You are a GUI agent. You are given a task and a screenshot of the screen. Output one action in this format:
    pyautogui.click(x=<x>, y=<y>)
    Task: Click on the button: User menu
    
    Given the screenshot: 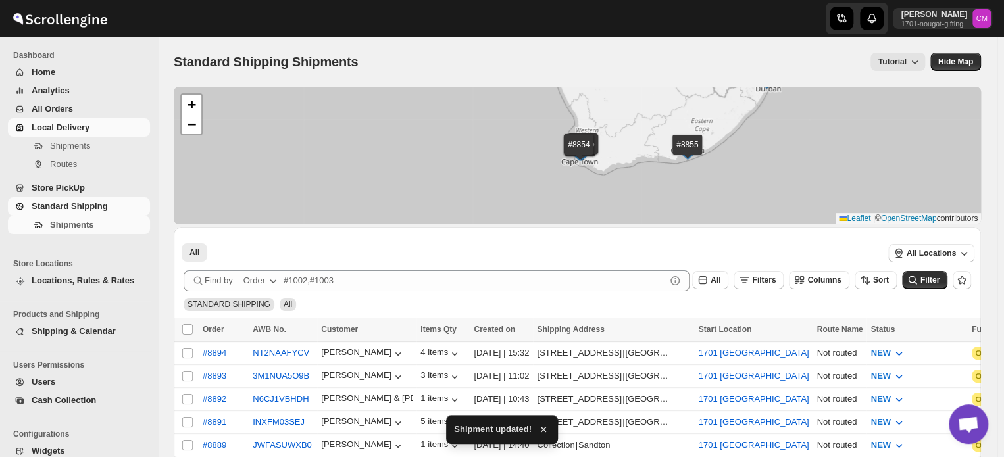 What is the action you would take?
    pyautogui.click(x=942, y=18)
    